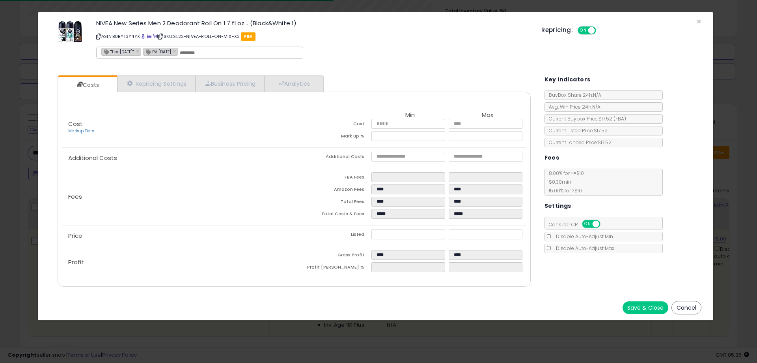 This screenshot has width=757, height=363. I want to click on p: ASIN: B0BYT3Y4YX | SKU: SL22-NIVEA-ROLL-ON-MIX-X3, so click(313, 36).